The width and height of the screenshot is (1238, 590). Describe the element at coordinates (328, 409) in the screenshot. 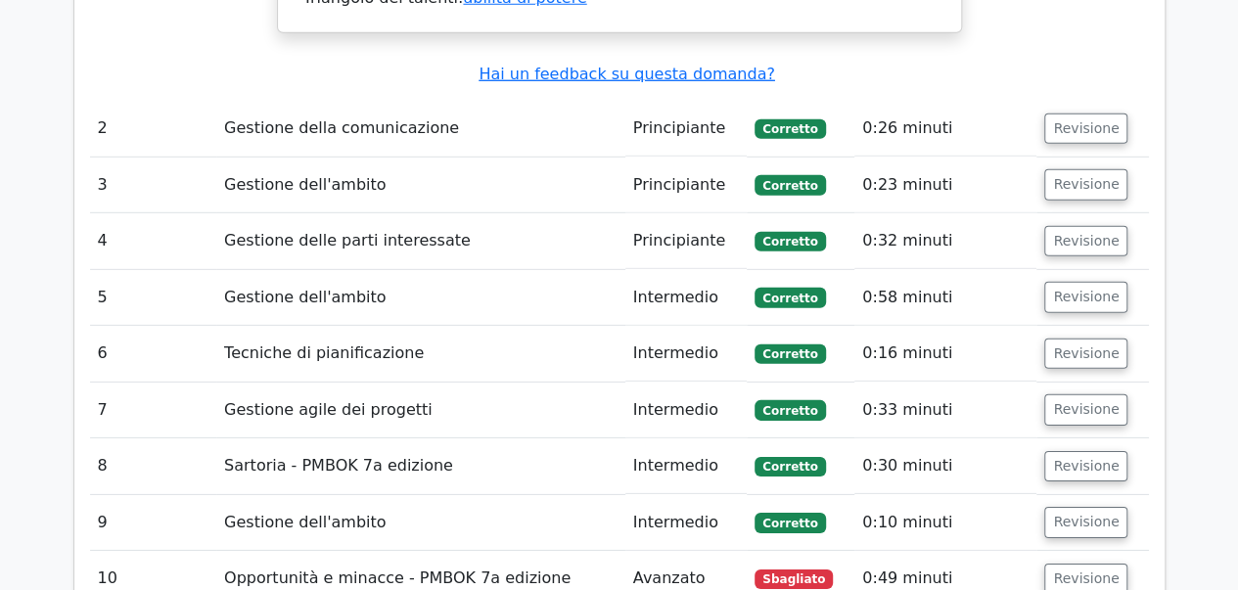

I see `font: Gestione agile dei progetti` at that location.